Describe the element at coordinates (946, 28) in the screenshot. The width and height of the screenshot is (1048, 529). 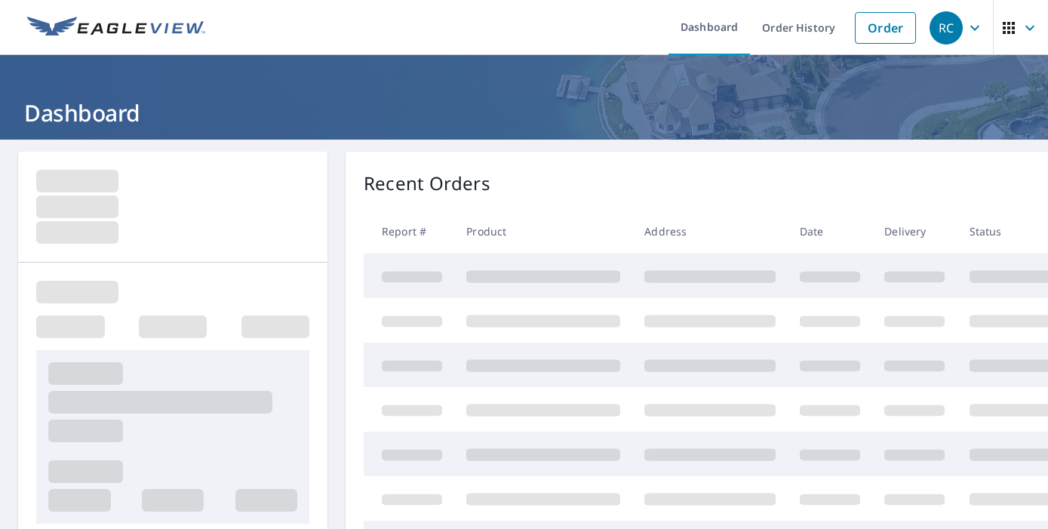
I see `div: RC` at that location.